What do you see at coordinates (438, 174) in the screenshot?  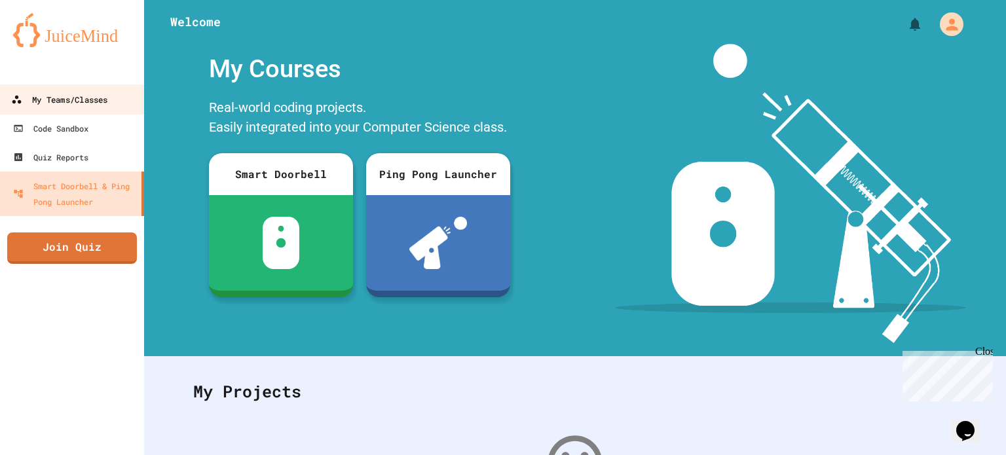 I see `div: Ping Pong Launcher` at bounding box center [438, 174].